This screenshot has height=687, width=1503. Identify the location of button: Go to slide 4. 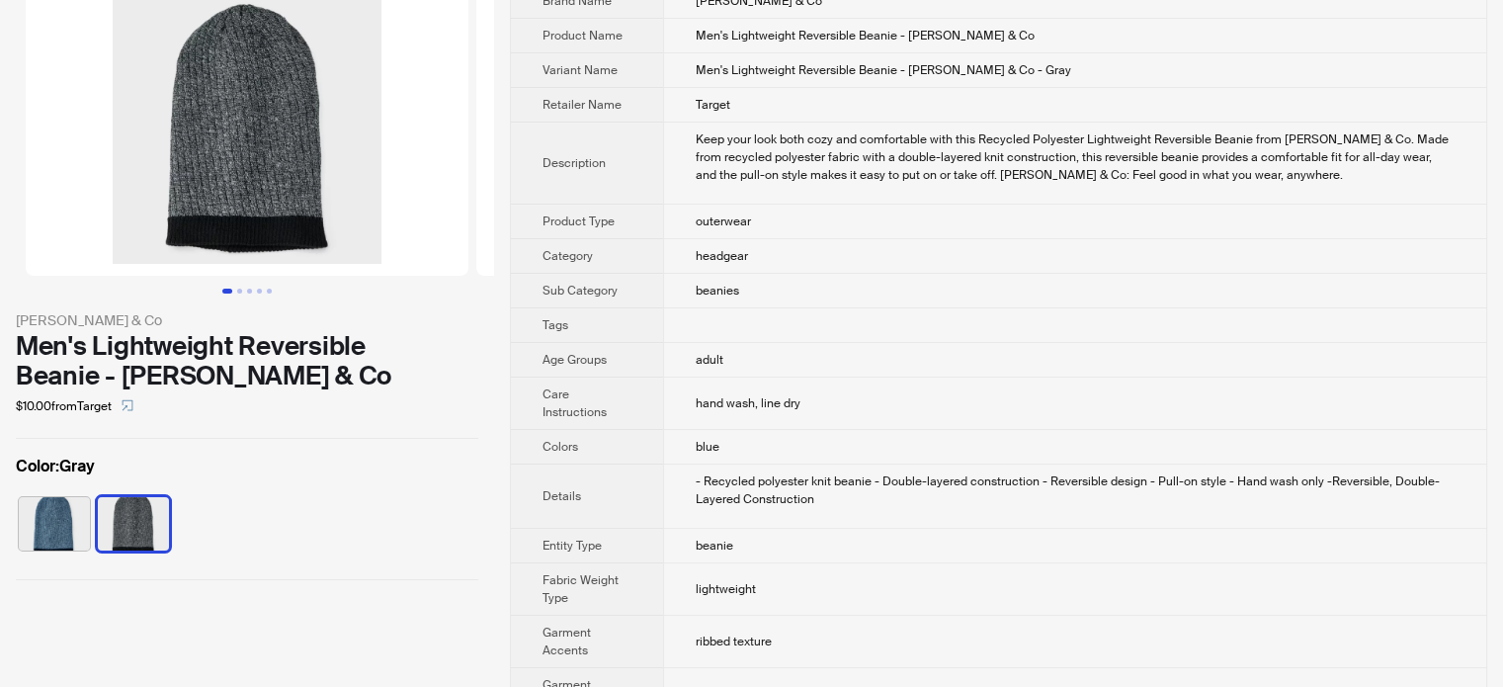
(259, 291).